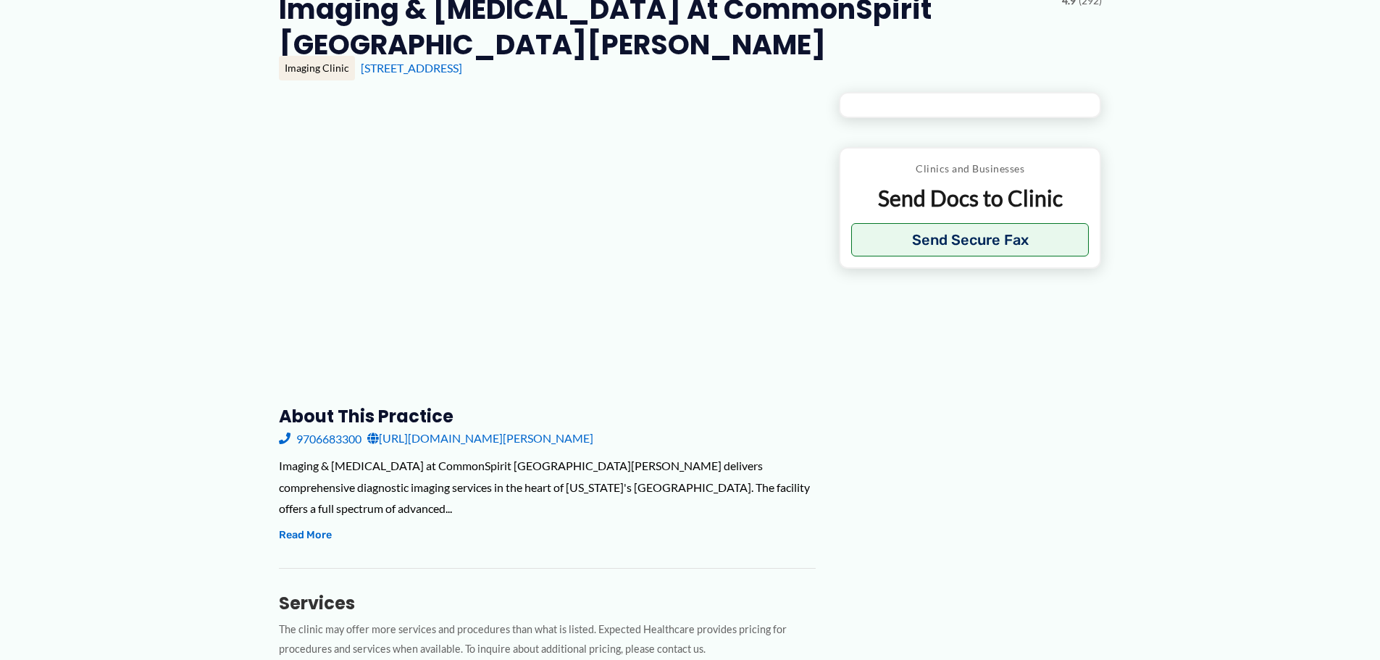 This screenshot has width=1380, height=660. I want to click on button: Read More, so click(305, 535).